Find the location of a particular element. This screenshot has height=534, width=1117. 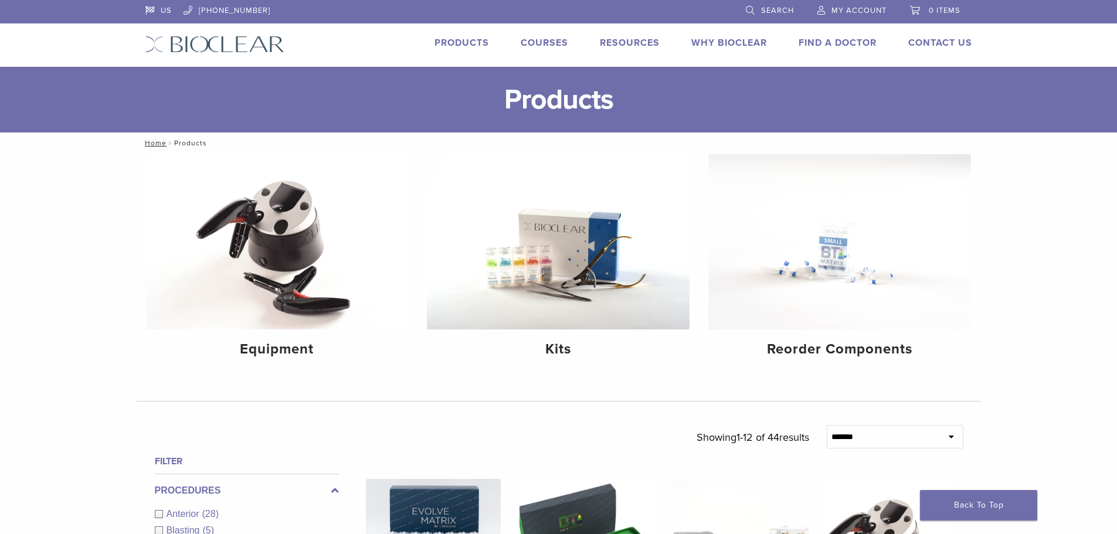

a: Contact Us is located at coordinates (940, 43).